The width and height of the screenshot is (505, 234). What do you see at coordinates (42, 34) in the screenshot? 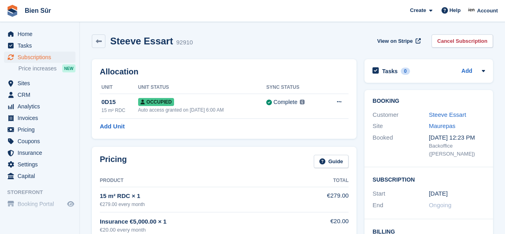
I see `span: Home` at bounding box center [42, 34].